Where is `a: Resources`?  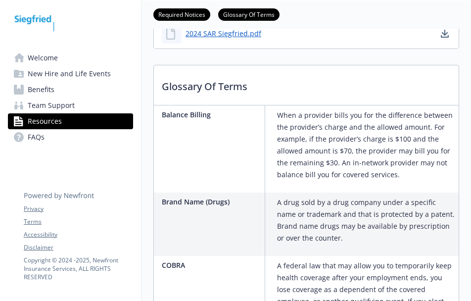
a: Resources is located at coordinates (70, 121).